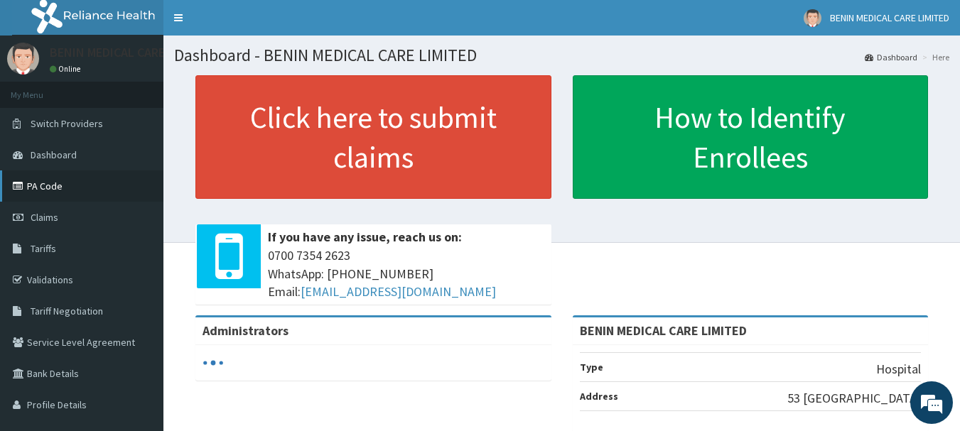 Image resolution: width=960 pixels, height=431 pixels. Describe the element at coordinates (44, 217) in the screenshot. I see `span: Claims` at that location.